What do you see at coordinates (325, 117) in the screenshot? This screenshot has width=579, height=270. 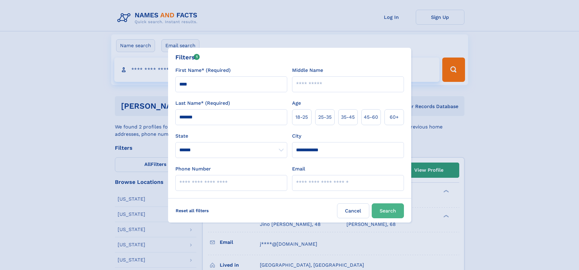 I see `span: 25‑35` at bounding box center [325, 117].